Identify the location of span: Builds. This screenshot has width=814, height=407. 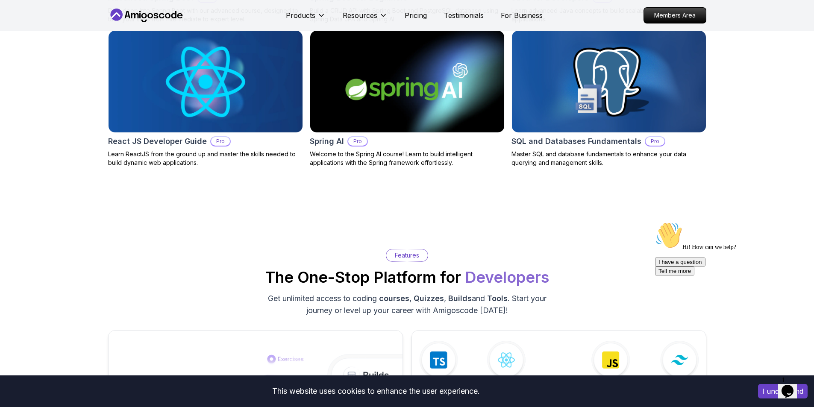
(460, 298).